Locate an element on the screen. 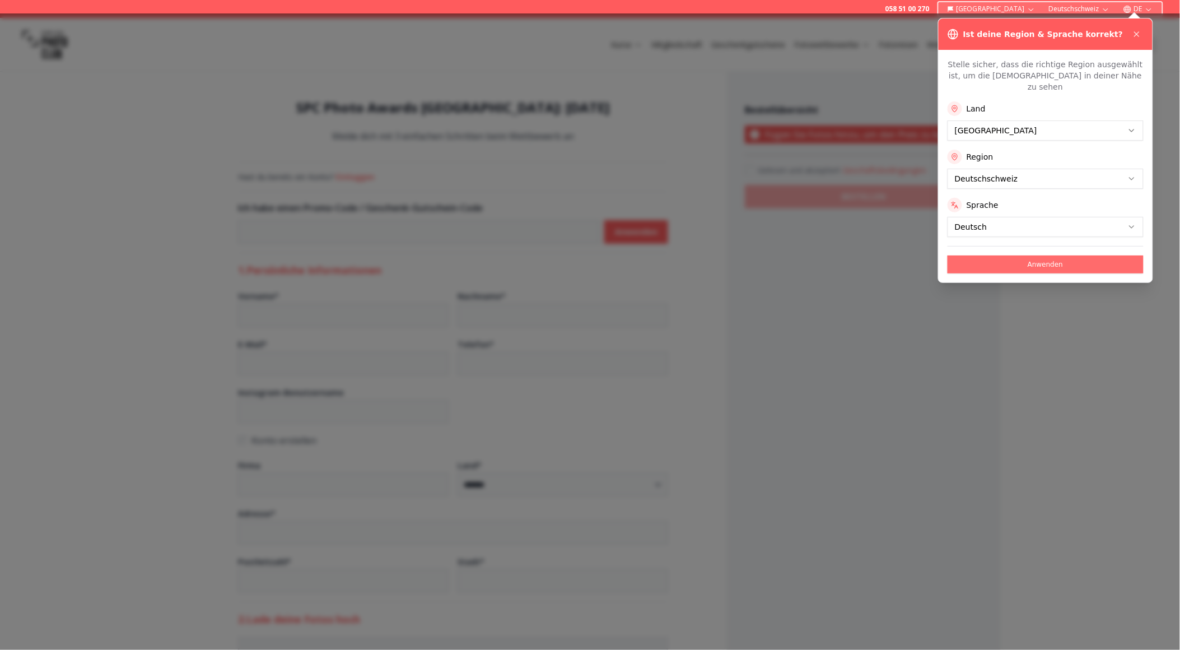 The width and height of the screenshot is (1180, 650). button: DE is located at coordinates (1138, 9).